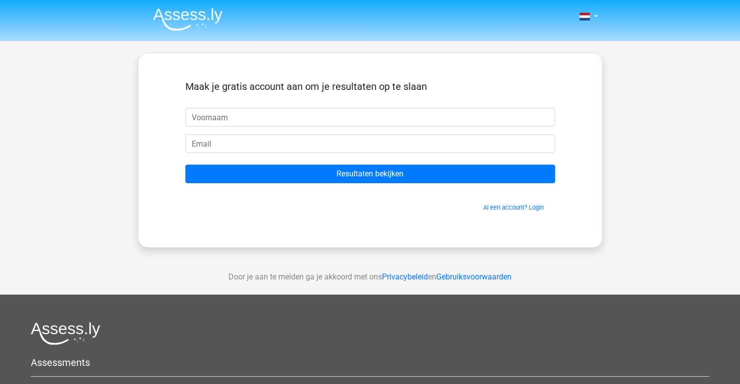  What do you see at coordinates (66, 333) in the screenshot?
I see `img: Assessly logo` at bounding box center [66, 333].